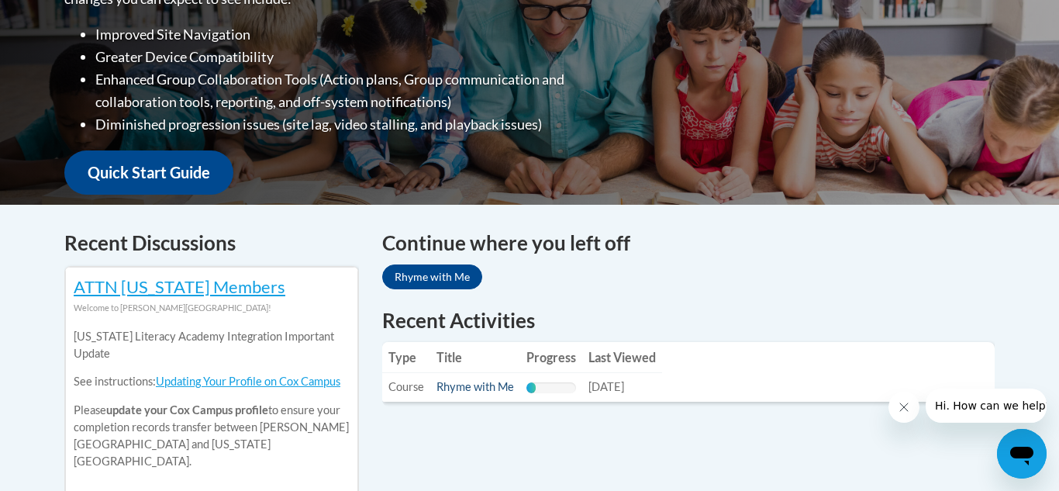 Image resolution: width=1059 pixels, height=491 pixels. Describe the element at coordinates (187, 409) in the screenshot. I see `b: update your Cox Campus profile` at that location.